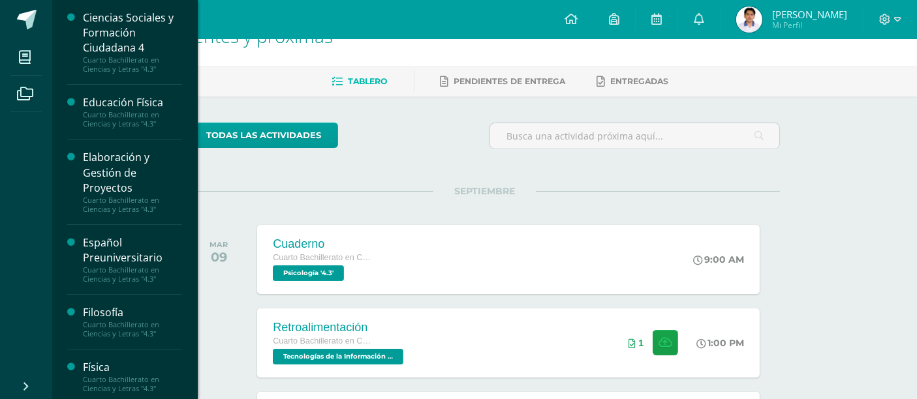 Image resolution: width=917 pixels, height=399 pixels. Describe the element at coordinates (132, 377) in the screenshot. I see `a: FísicaCuarto Bachillerato en Ciencias y Letras "4.3"` at that location.